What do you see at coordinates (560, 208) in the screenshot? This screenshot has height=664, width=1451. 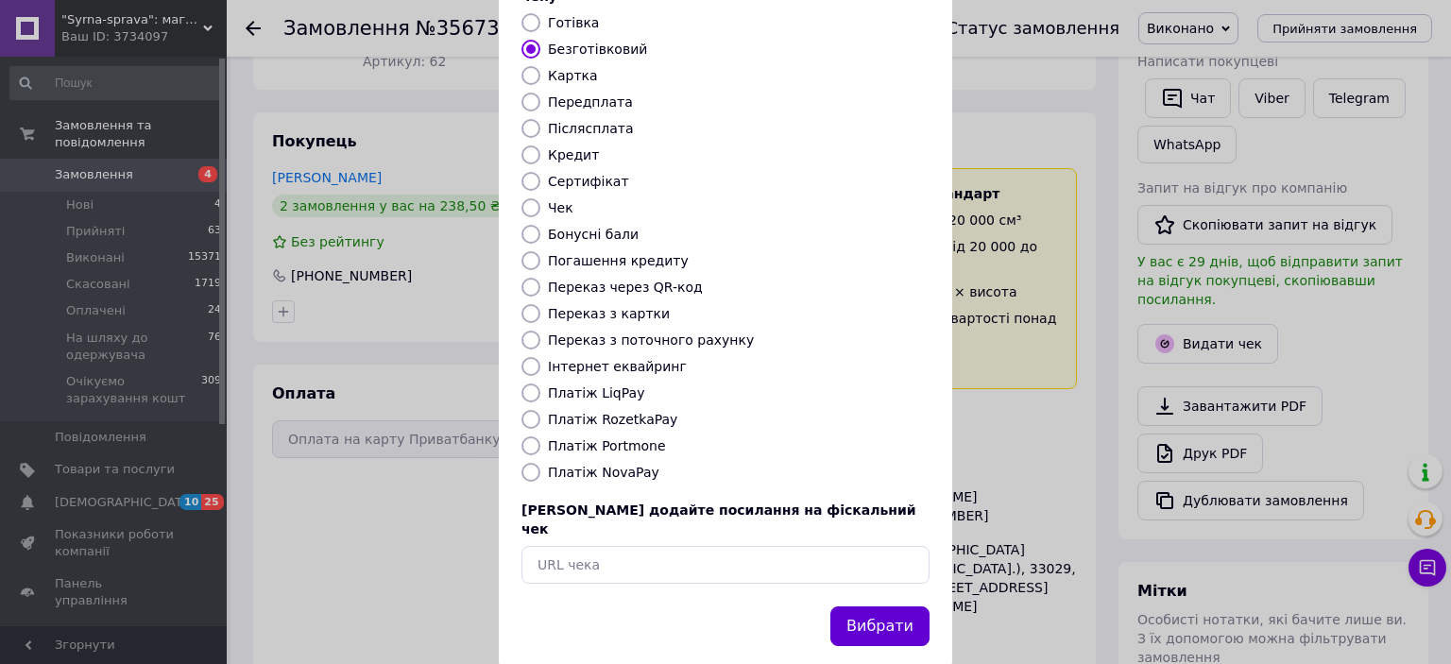 I see `label: Чек` at bounding box center [560, 208].